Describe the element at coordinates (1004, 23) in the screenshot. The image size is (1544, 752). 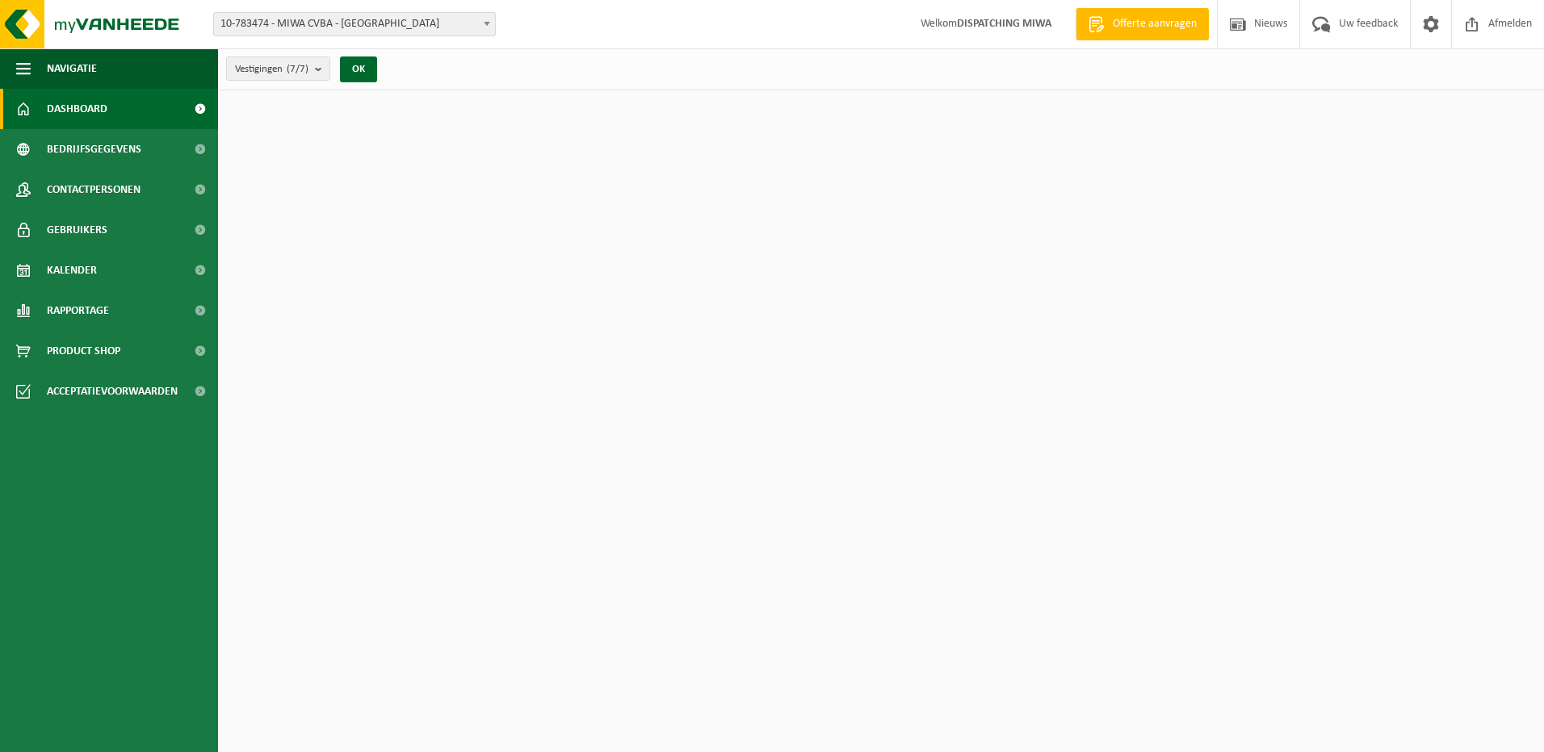
I see `strong: DISPATCHING MIWA` at that location.